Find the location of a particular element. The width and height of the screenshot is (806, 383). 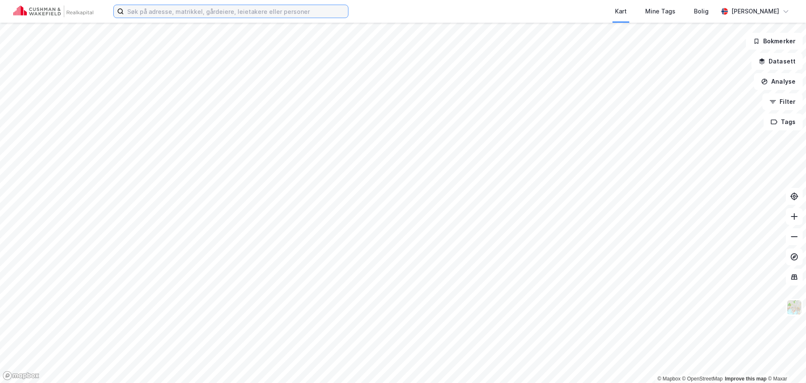

button: Datasett is located at coordinates (778, 61).